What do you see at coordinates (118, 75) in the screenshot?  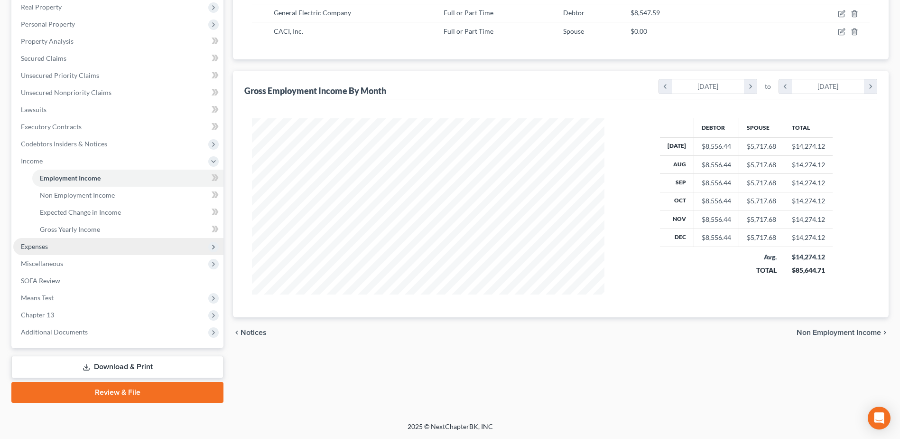 I see `a: Unsecured Priority Claims` at bounding box center [118, 75].